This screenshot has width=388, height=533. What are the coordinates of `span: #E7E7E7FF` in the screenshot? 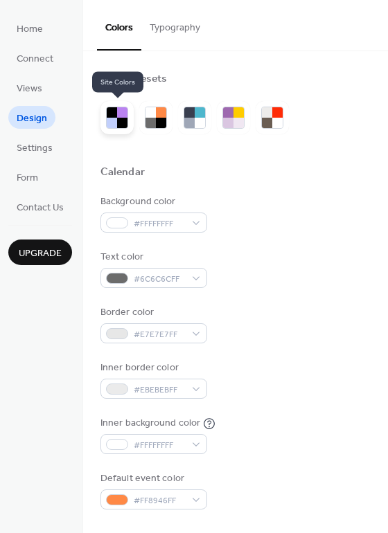 It's located at (159, 334).